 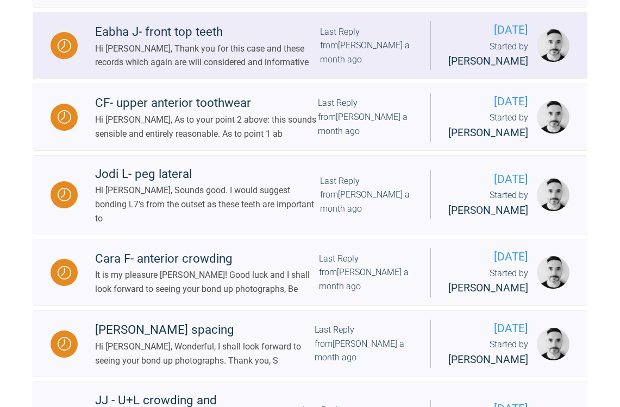 I want to click on div: CF- upper anterior toothwear, so click(x=206, y=103).